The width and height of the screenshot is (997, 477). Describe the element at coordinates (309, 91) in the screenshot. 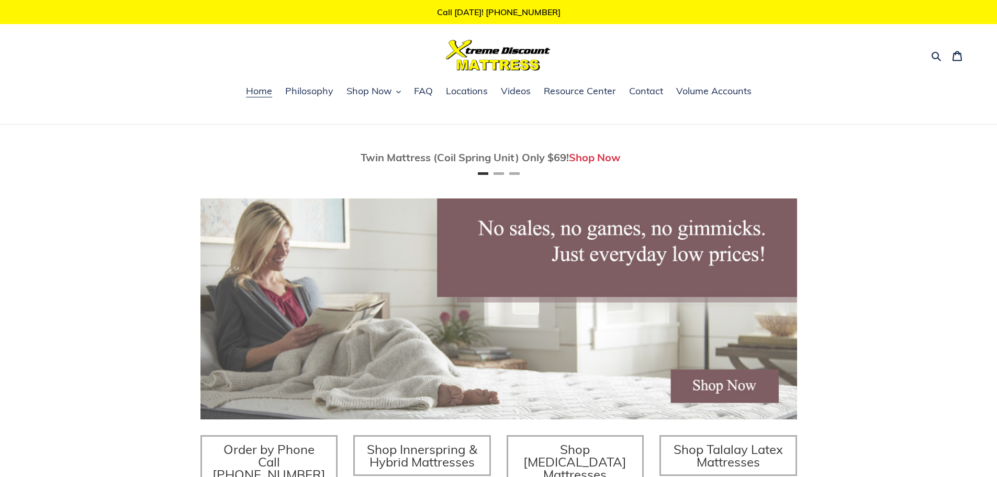

I see `span: Philosophy` at that location.